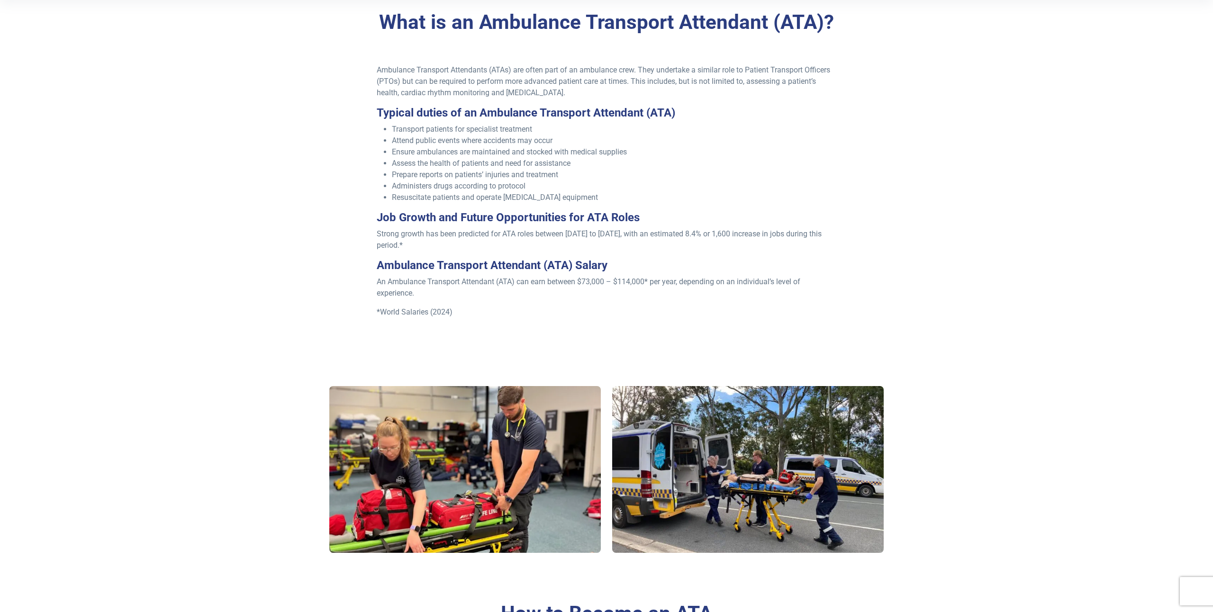  What do you see at coordinates (614, 129) in the screenshot?
I see `li: Transport patients for specialist treatment` at bounding box center [614, 129].